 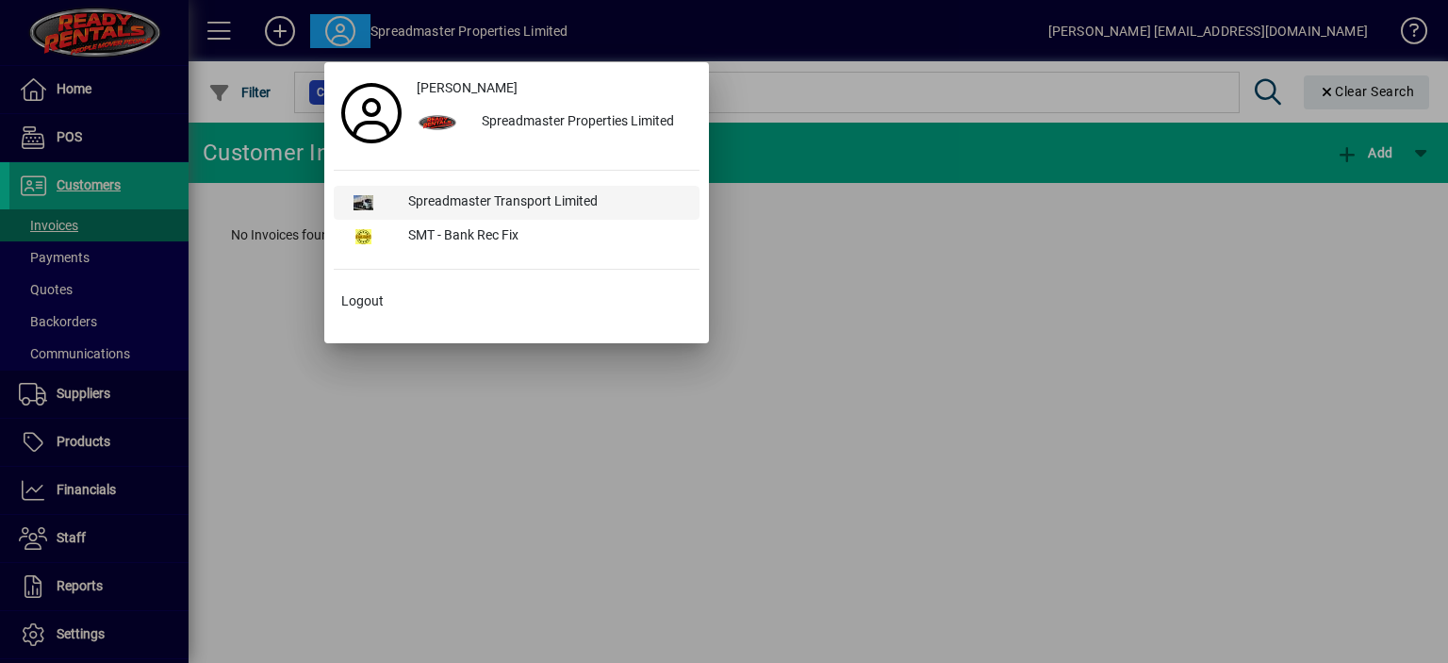 I want to click on button: Logout, so click(x=516, y=302).